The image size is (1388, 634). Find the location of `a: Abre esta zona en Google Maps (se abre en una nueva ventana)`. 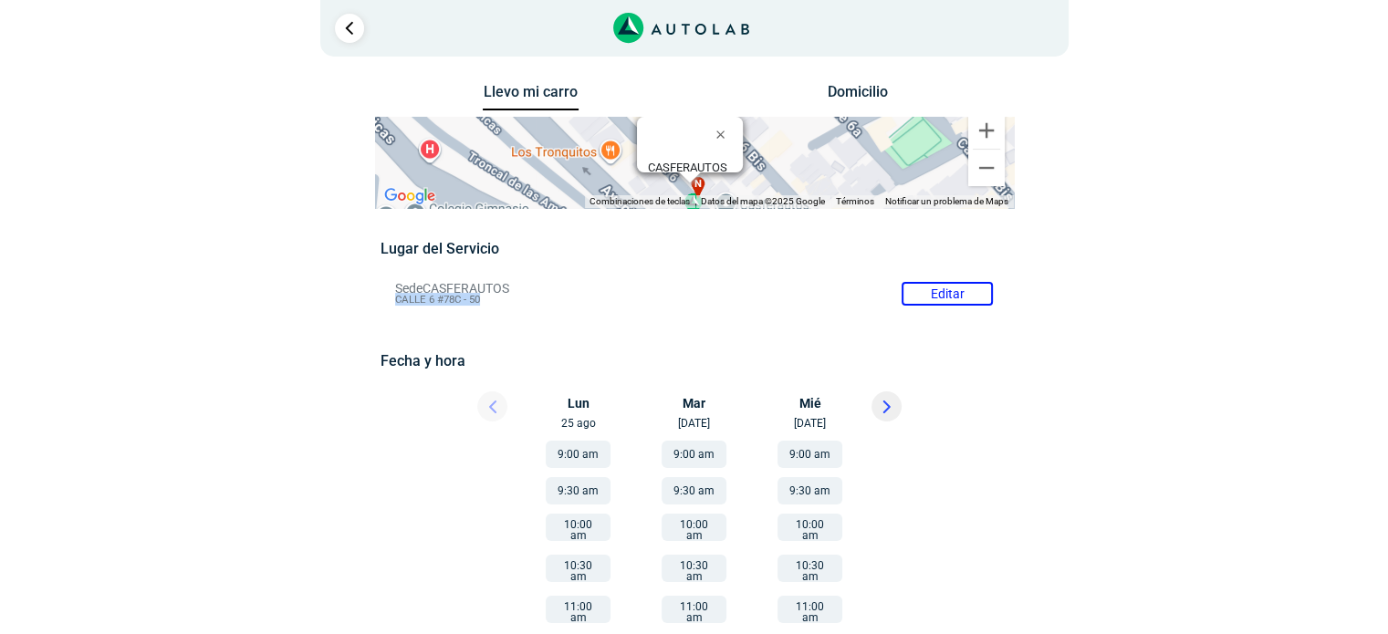

a: Abre esta zona en Google Maps (se abre en una nueva ventana) is located at coordinates (410, 196).